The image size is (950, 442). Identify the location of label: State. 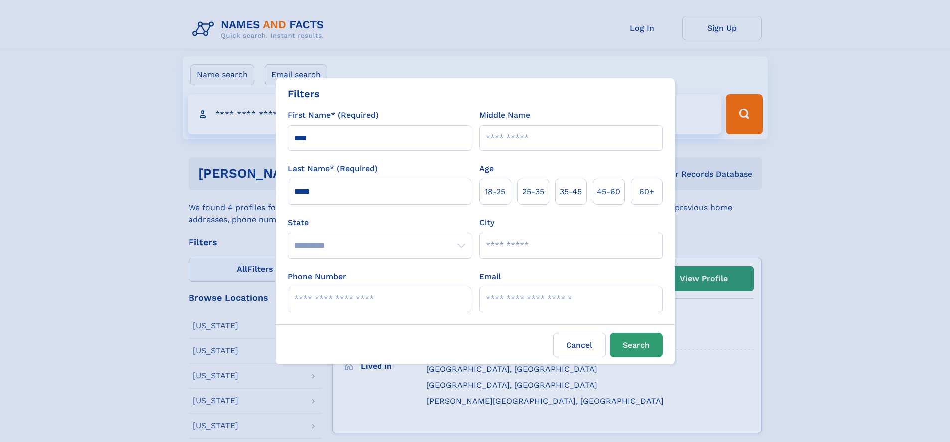
(380, 223).